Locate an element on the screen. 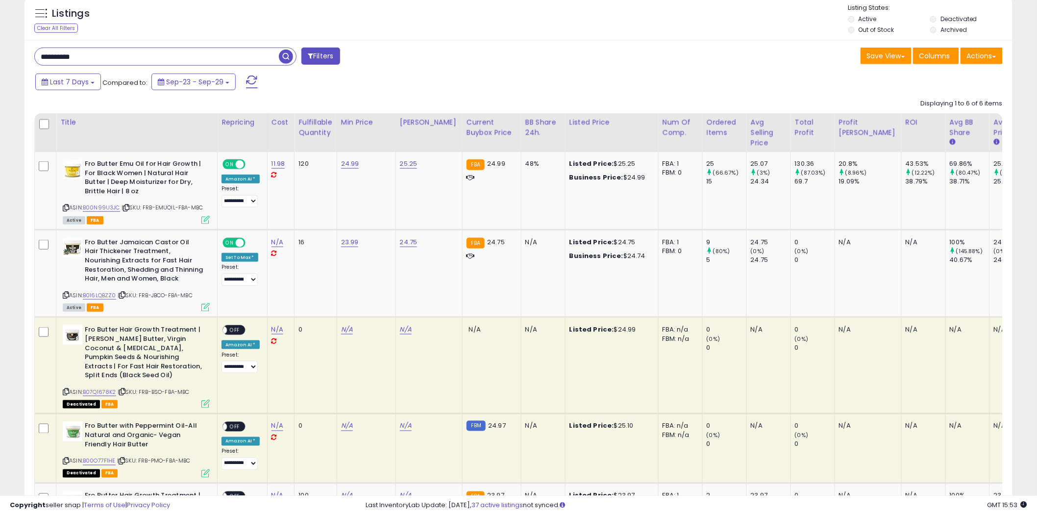  div: 25 is located at coordinates (726, 164).